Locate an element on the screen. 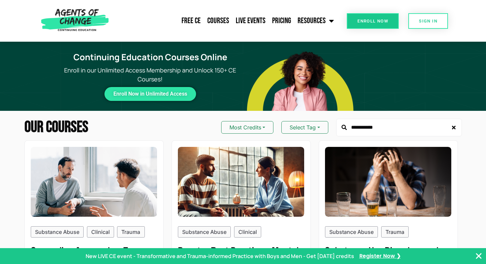 This screenshot has height=264, width=486. a: Live Events is located at coordinates (251, 21).